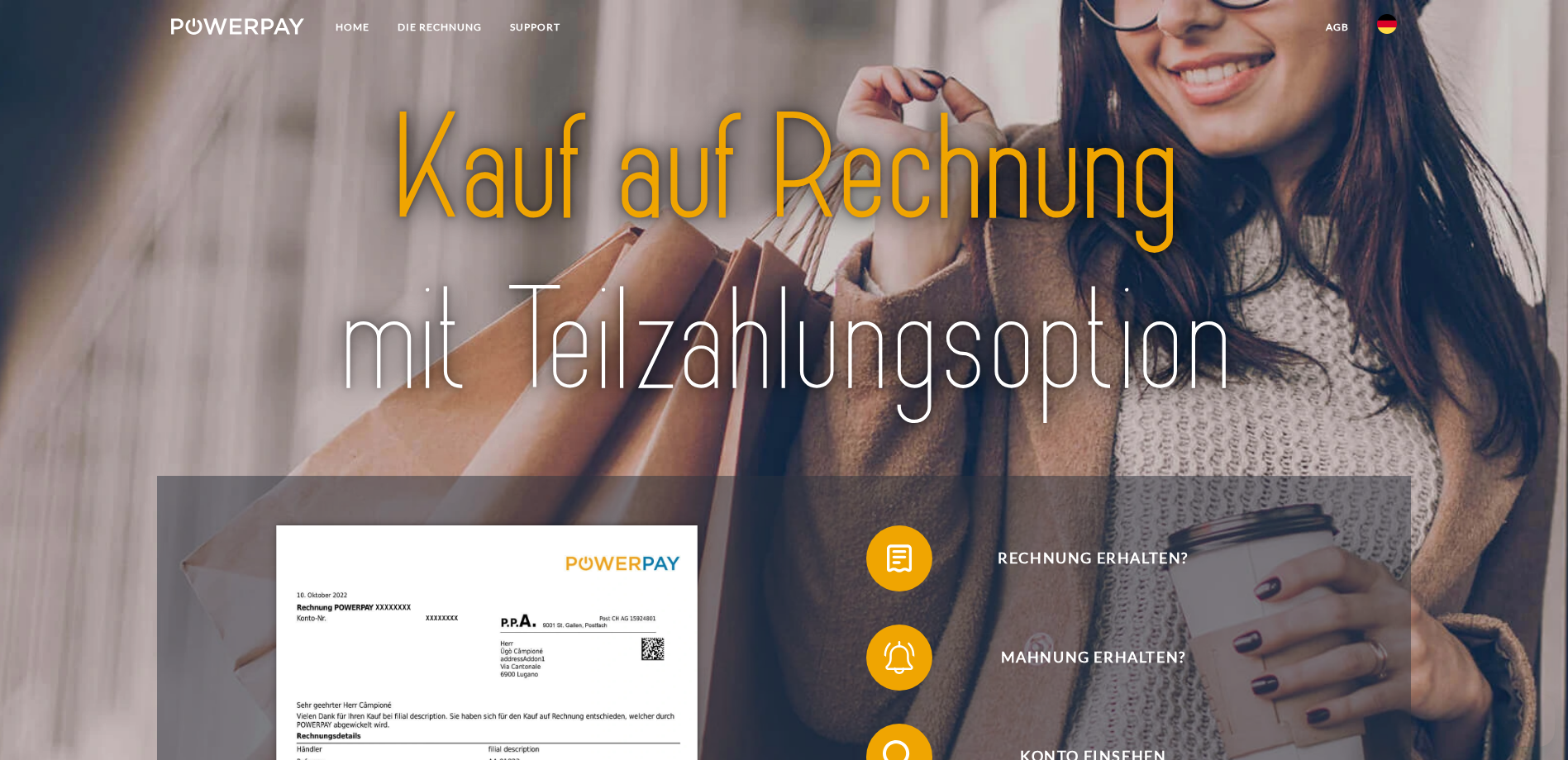 The image size is (1568, 760). Describe the element at coordinates (352, 27) in the screenshot. I see `a: Home` at that location.